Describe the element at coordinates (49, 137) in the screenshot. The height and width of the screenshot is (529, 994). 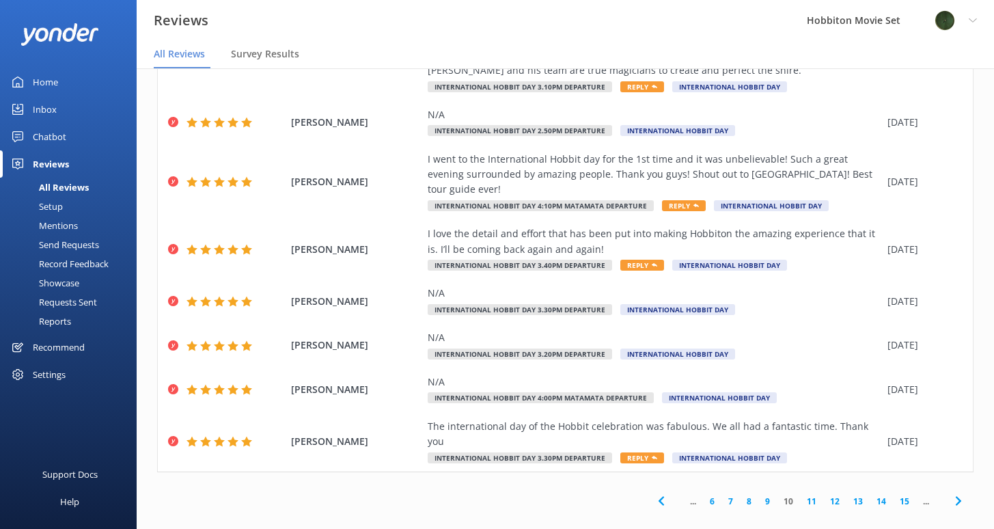
I see `div: Chatbot` at that location.